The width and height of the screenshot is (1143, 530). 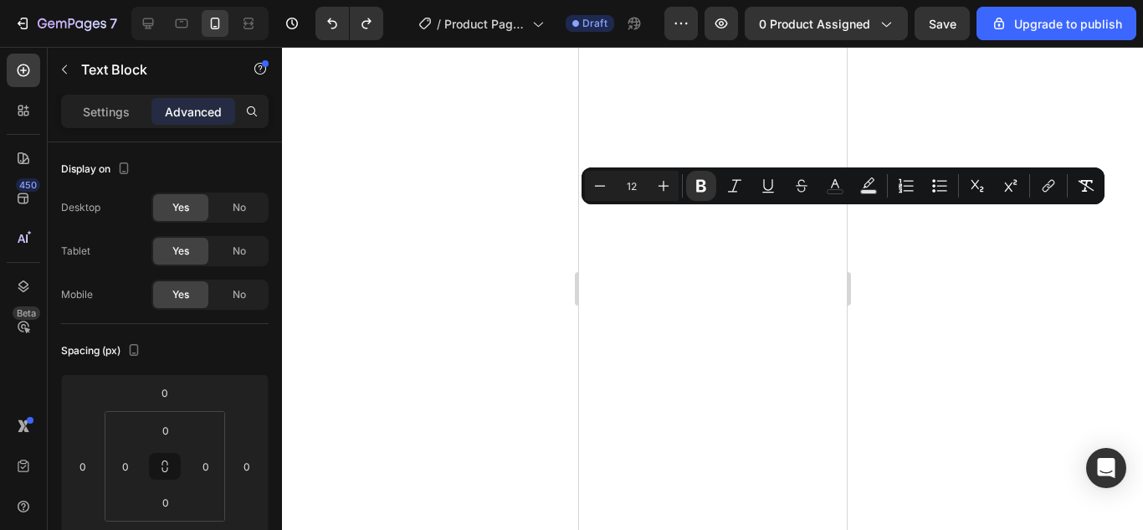 I want to click on span: 0 product assigned, so click(x=814, y=23).